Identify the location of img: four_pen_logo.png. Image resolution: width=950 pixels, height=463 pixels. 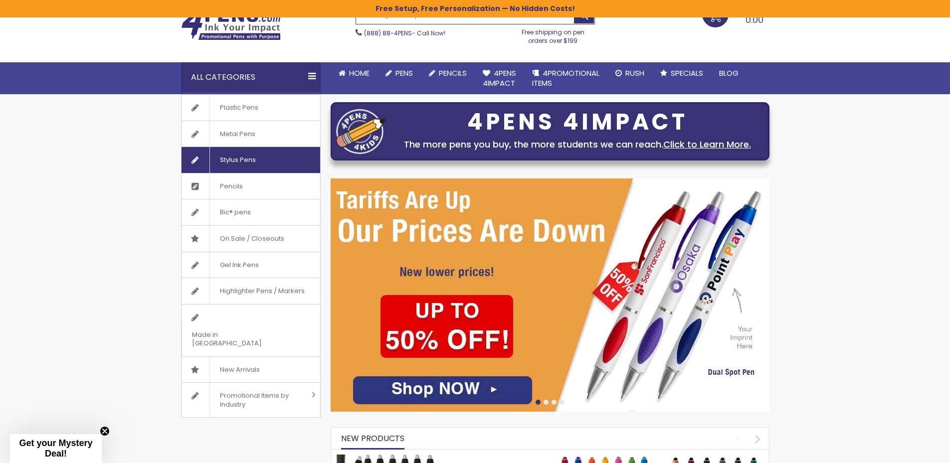
(361, 131).